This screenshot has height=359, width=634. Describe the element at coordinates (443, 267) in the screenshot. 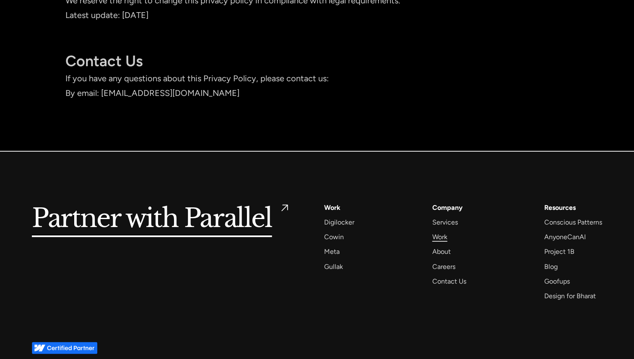

I see `div: Careers` at that location.